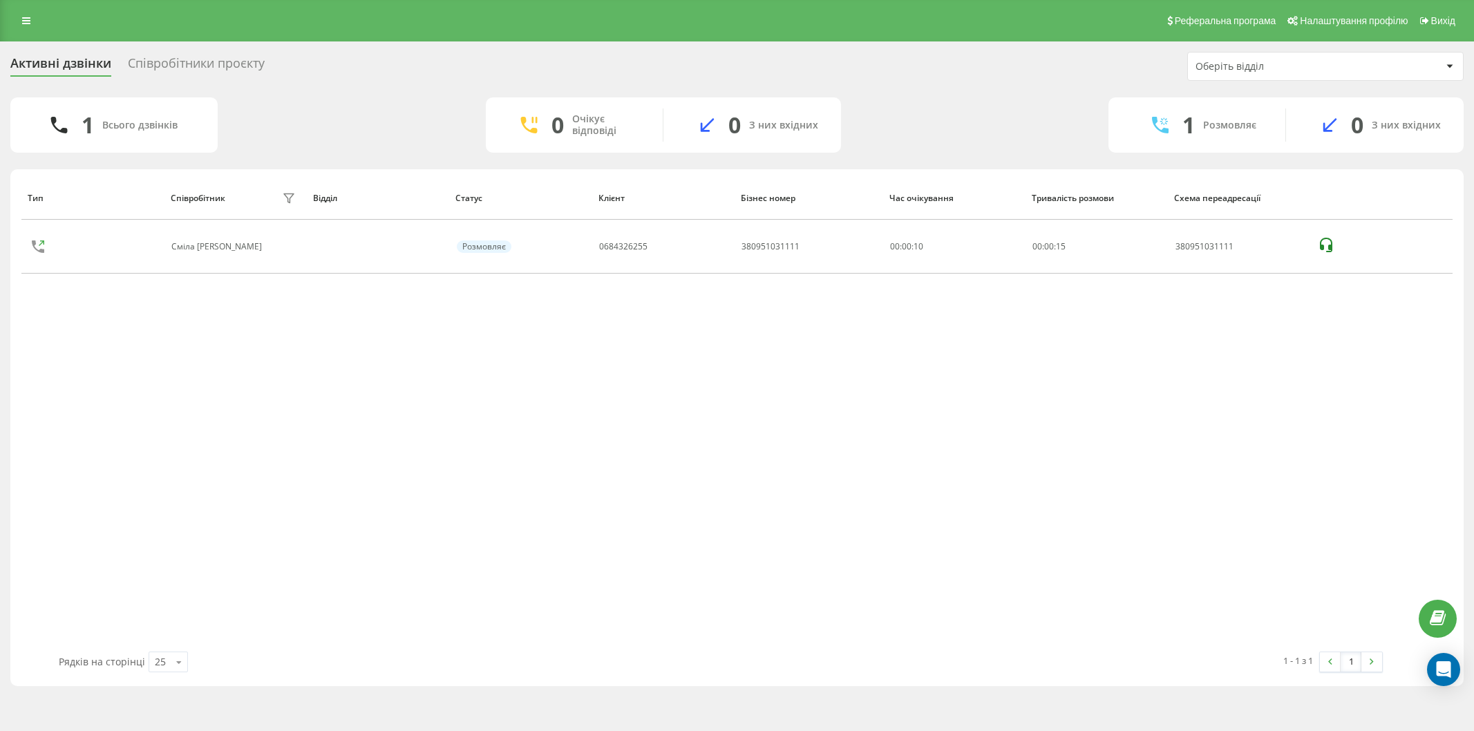 This screenshot has height=731, width=1474. What do you see at coordinates (953, 198) in the screenshot?
I see `div: Час очікування` at bounding box center [953, 198].